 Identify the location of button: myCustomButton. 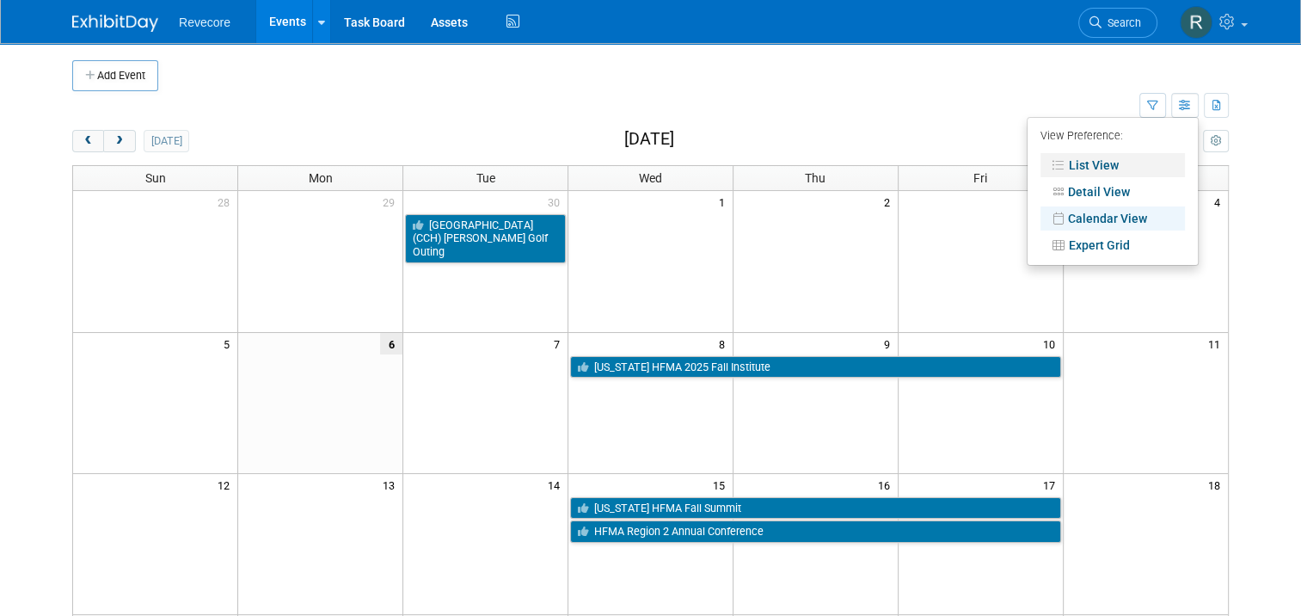
(1216, 141).